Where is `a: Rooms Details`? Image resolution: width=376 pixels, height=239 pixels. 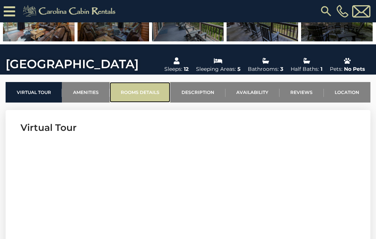
a: Rooms Details is located at coordinates (140, 92).